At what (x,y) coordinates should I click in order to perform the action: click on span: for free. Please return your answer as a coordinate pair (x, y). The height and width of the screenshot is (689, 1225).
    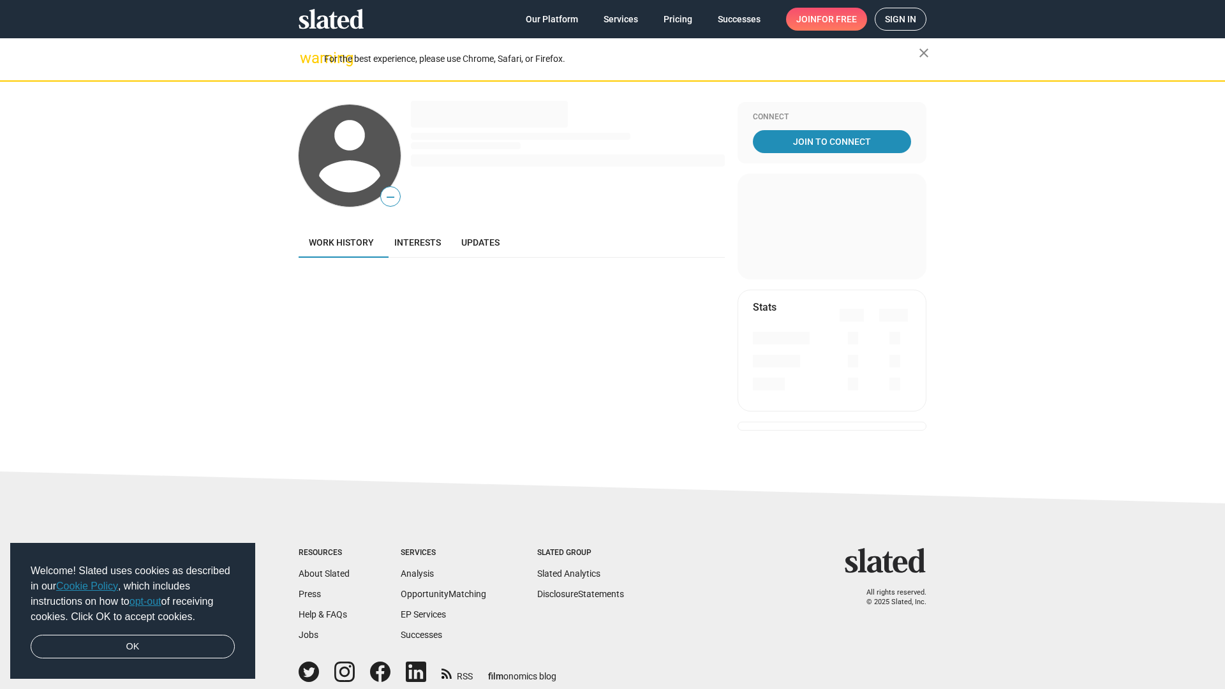
    Looking at the image, I should click on (836, 19).